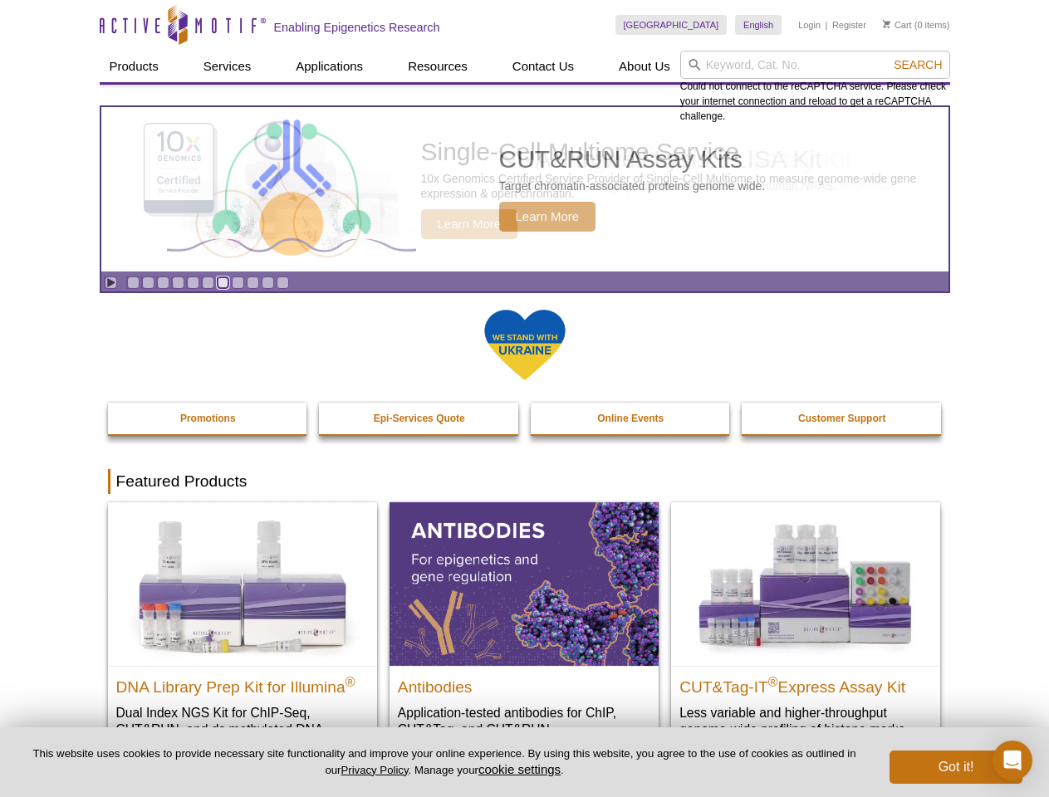 The width and height of the screenshot is (1049, 797). I want to click on img: All Antibodies, so click(524, 584).